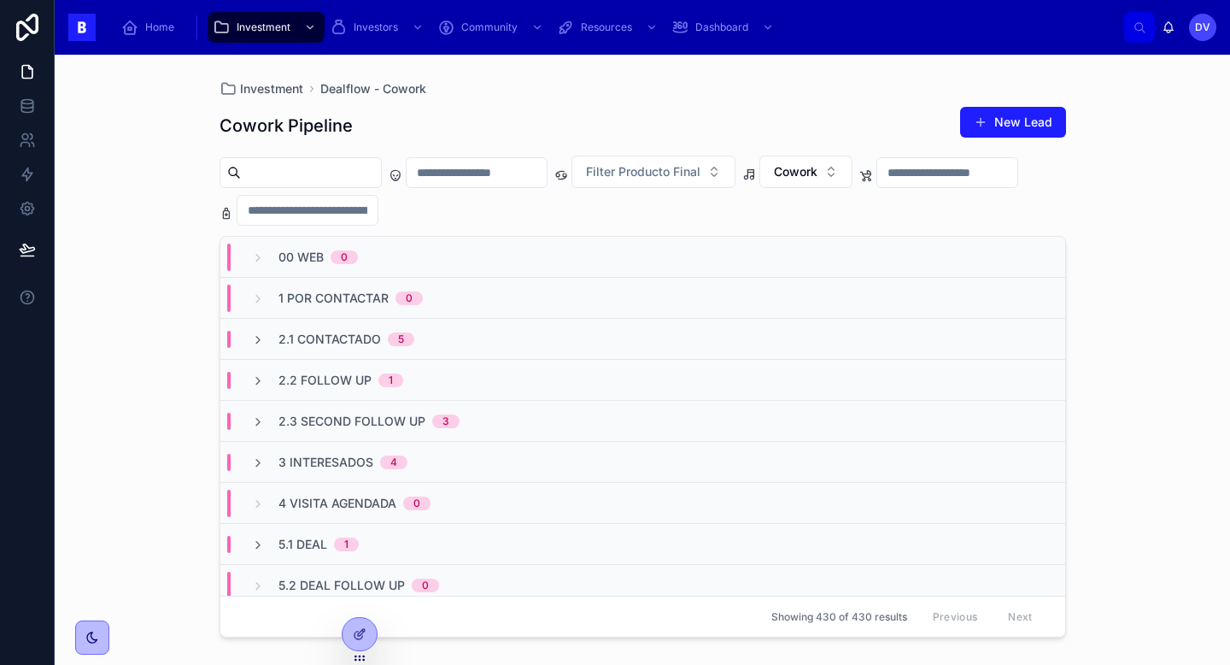 The image size is (1230, 665). Describe the element at coordinates (82, 27) in the screenshot. I see `img: App logo` at that location.